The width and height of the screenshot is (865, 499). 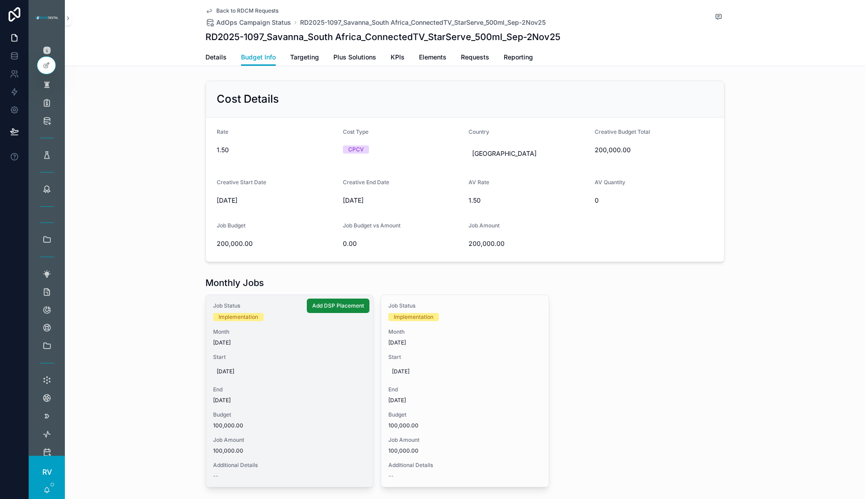 What do you see at coordinates (216, 57) in the screenshot?
I see `span: Details` at bounding box center [216, 57].